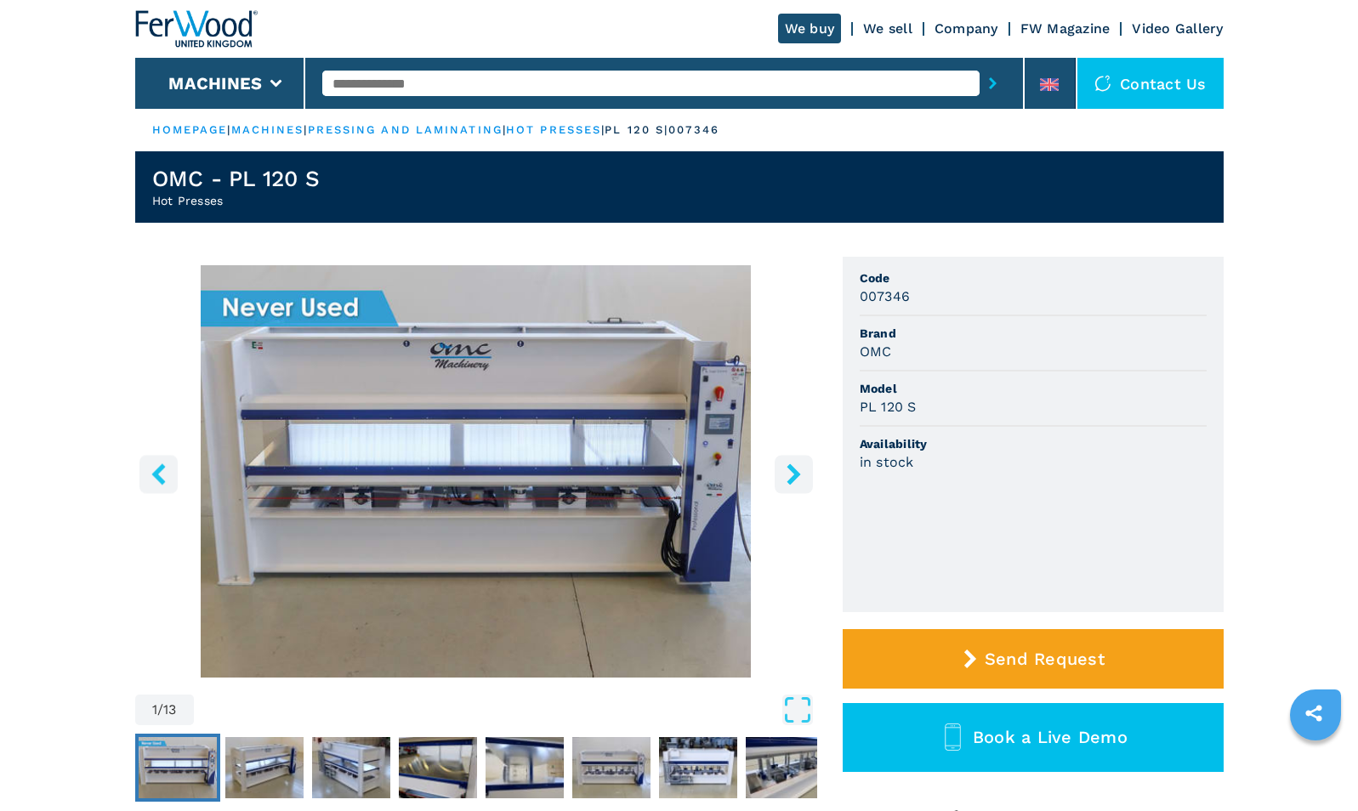  What do you see at coordinates (888, 28) in the screenshot?
I see `a: We sell` at bounding box center [888, 28].